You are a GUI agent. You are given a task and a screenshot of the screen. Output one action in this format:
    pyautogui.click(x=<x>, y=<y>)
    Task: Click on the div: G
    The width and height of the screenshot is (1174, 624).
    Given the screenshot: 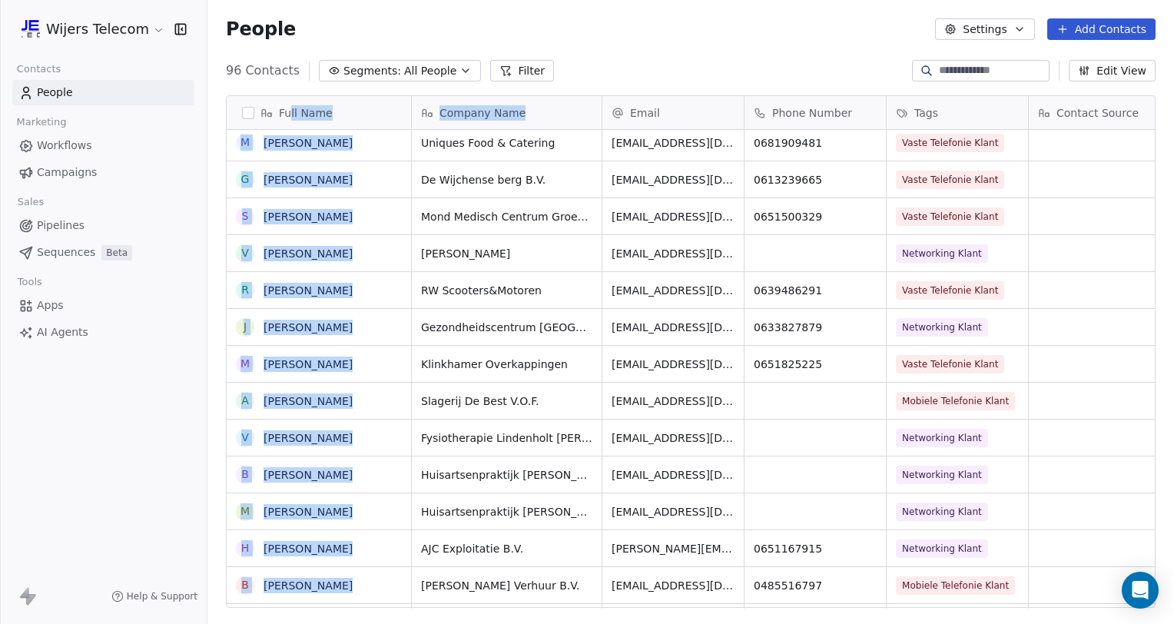 What is the action you would take?
    pyautogui.click(x=245, y=179)
    